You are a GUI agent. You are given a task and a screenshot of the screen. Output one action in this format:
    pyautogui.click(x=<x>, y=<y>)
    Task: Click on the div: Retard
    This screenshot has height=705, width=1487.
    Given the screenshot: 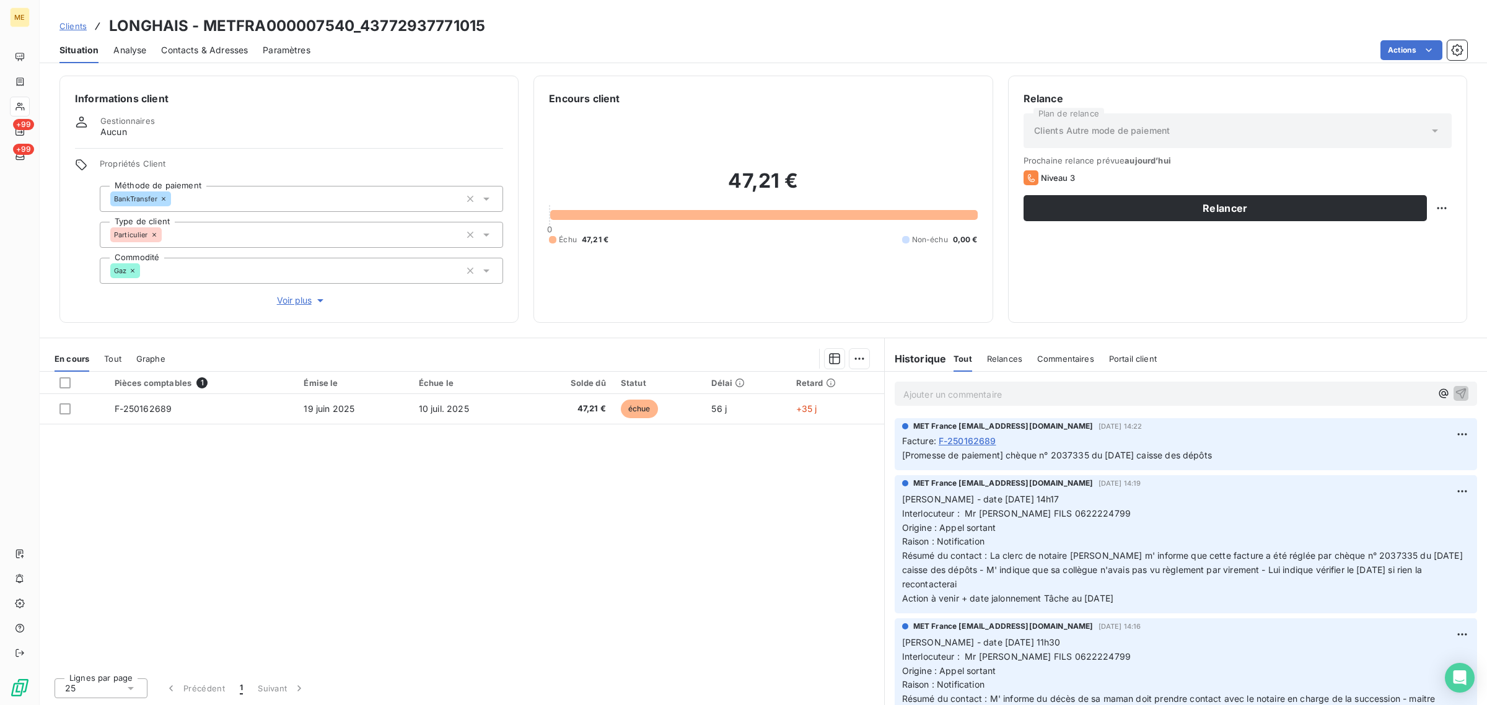 What is the action you would take?
    pyautogui.click(x=837, y=383)
    